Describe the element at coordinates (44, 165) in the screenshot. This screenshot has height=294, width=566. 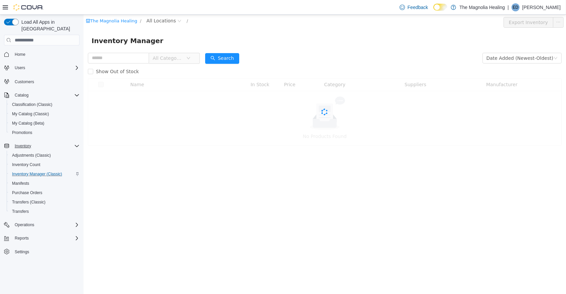
I see `button: Inventory Count` at that location.